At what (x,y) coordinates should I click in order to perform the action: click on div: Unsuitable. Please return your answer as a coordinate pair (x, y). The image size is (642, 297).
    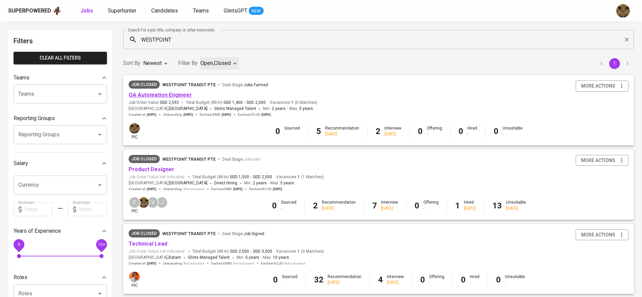
    Looking at the image, I should click on (514, 280).